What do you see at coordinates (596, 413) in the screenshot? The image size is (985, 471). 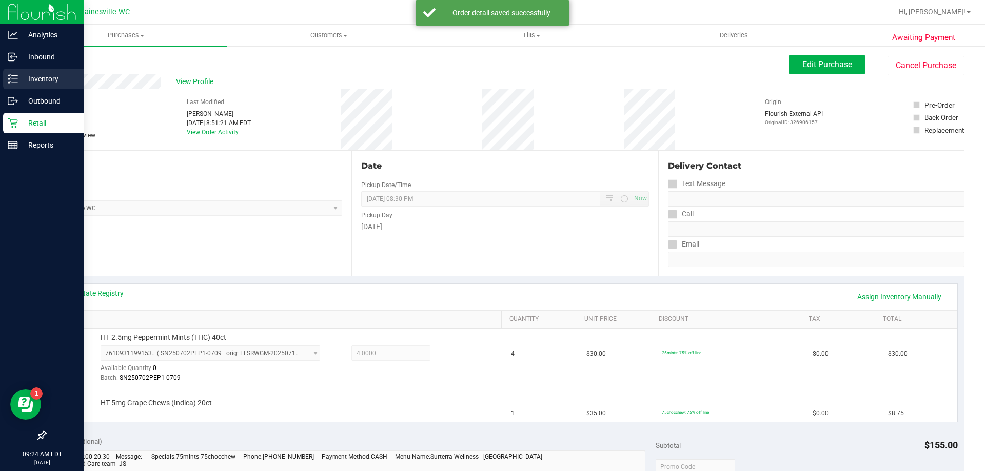 I see `span: $35.00` at bounding box center [596, 413].